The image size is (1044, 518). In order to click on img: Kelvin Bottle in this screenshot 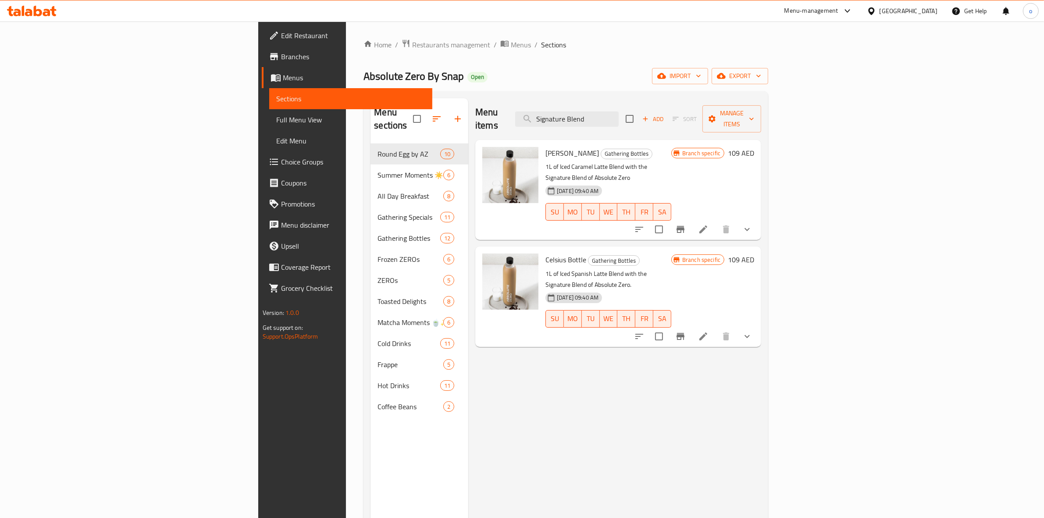, I will do `click(511, 175)`.